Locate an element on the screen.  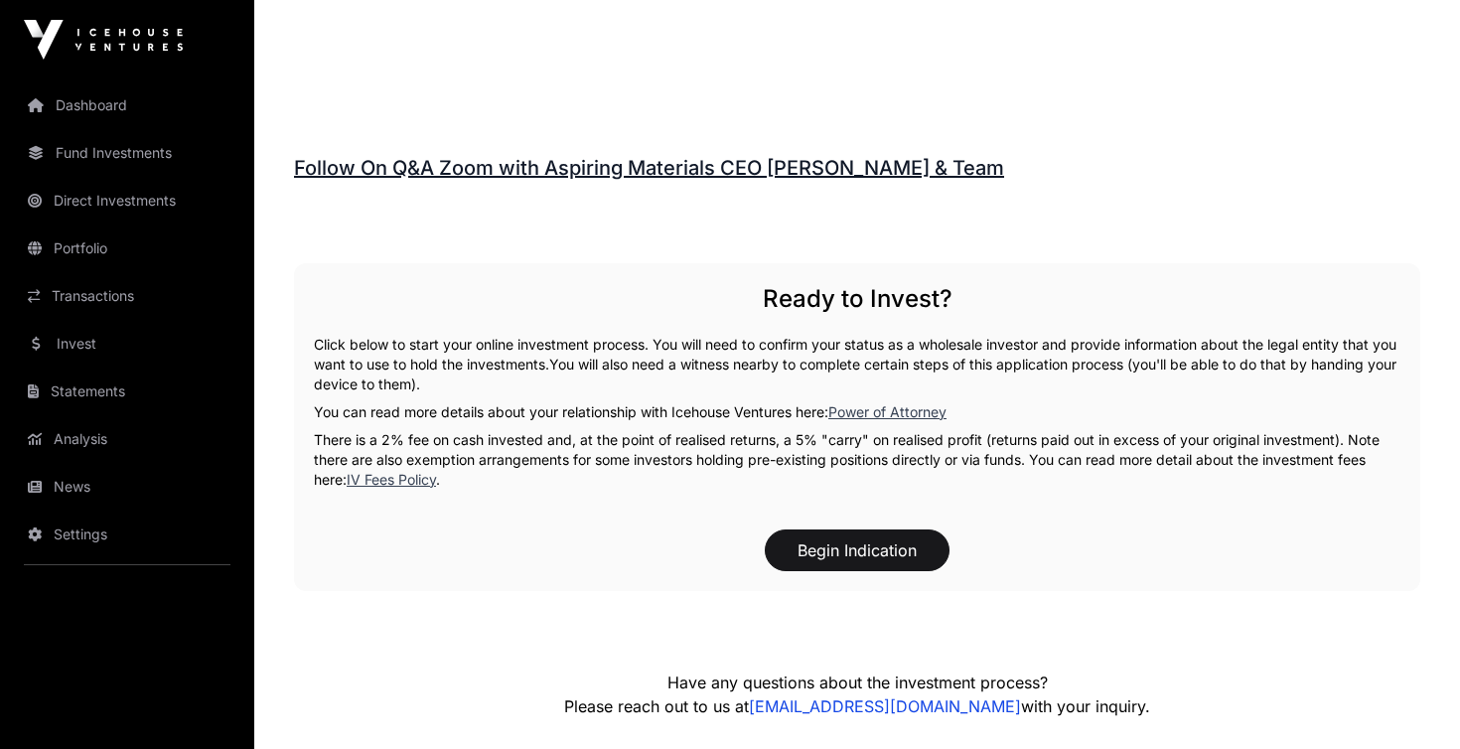
button: Begin Indication is located at coordinates (857, 550).